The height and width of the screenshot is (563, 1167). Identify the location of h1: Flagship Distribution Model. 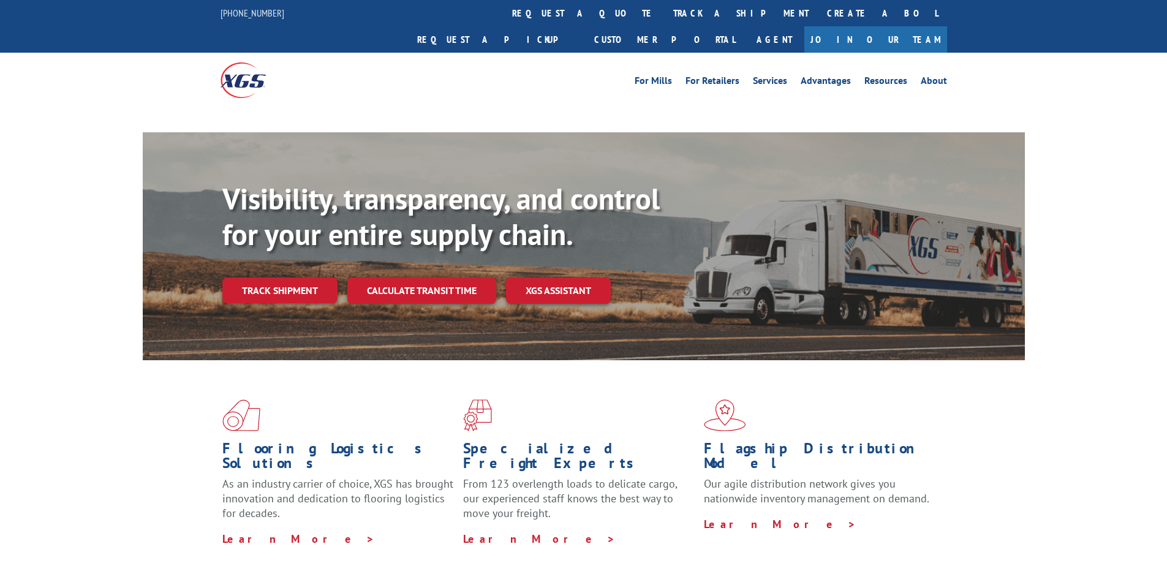
(820, 459).